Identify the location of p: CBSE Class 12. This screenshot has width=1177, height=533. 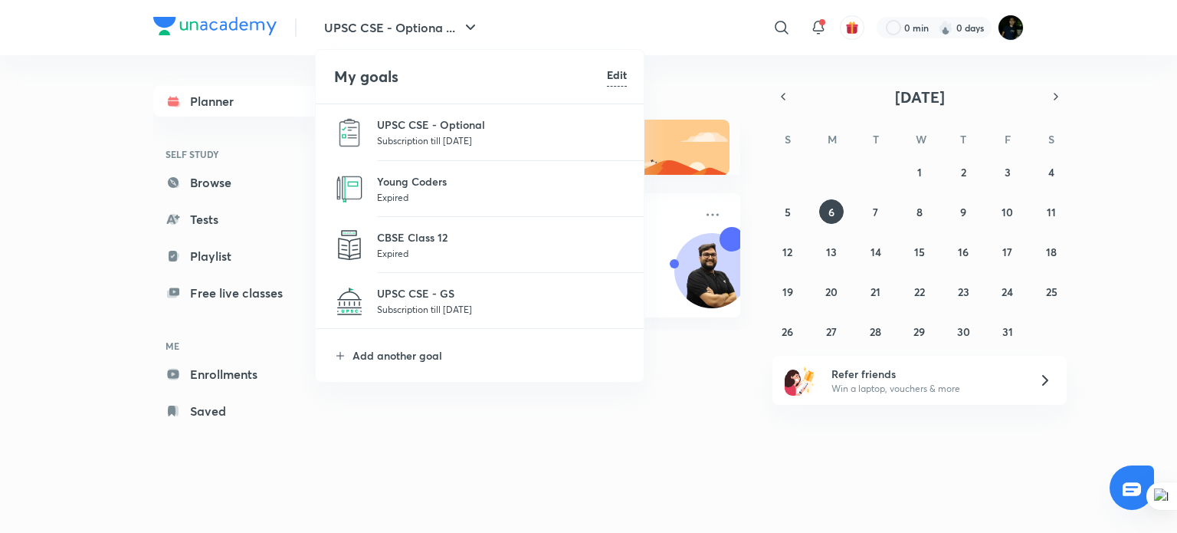
(502, 237).